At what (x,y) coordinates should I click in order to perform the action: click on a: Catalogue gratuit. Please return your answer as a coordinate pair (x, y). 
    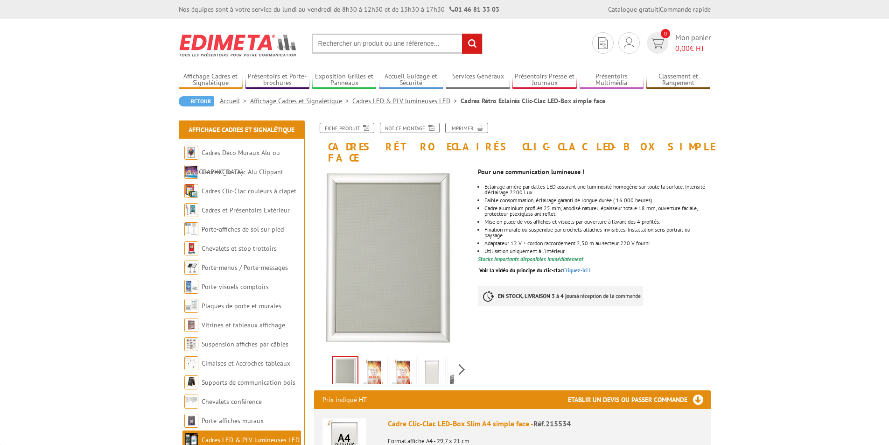
    Looking at the image, I should click on (633, 9).